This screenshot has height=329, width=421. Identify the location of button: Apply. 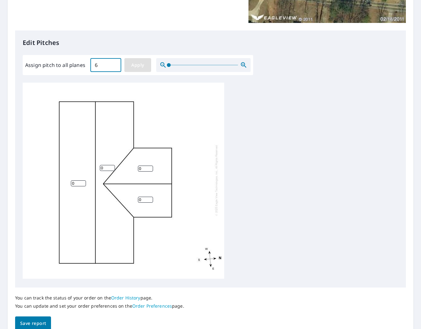
(137, 65).